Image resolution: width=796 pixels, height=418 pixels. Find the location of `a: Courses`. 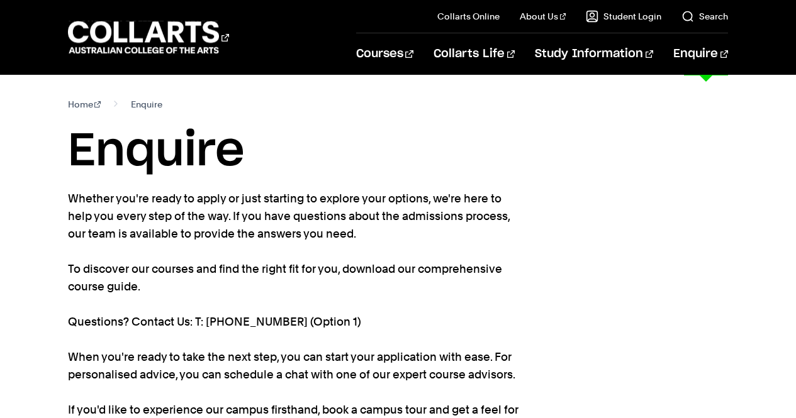

a: Courses is located at coordinates (384, 54).